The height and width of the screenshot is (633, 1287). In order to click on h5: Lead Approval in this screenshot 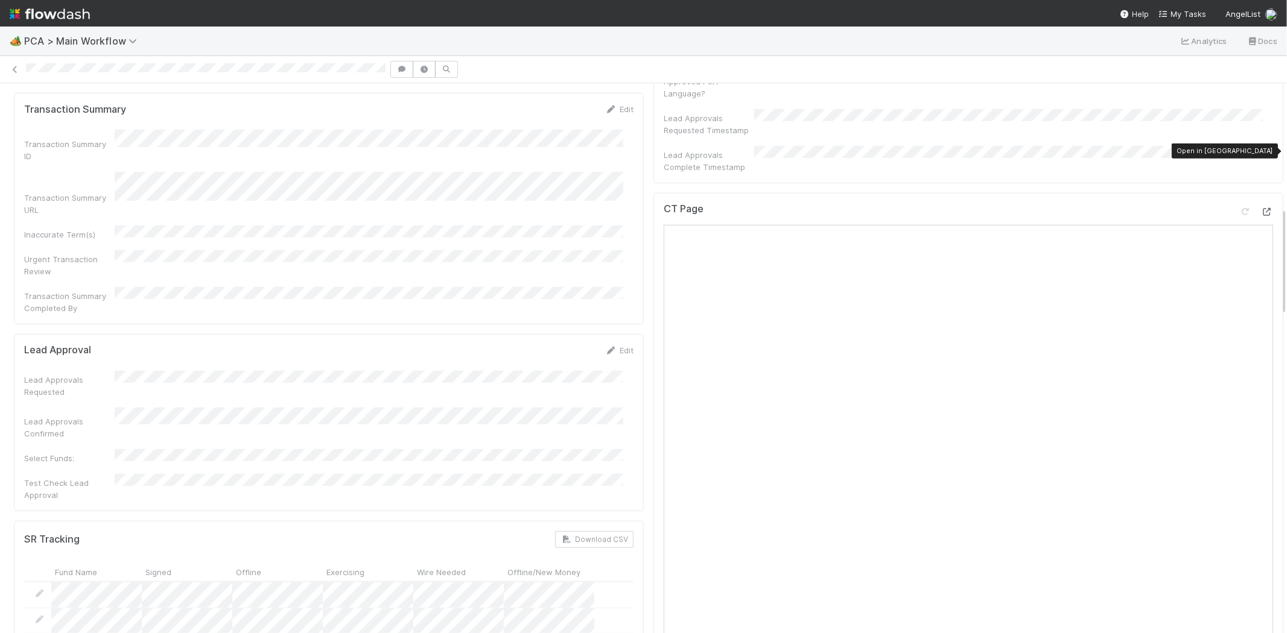, I will do `click(57, 351)`.